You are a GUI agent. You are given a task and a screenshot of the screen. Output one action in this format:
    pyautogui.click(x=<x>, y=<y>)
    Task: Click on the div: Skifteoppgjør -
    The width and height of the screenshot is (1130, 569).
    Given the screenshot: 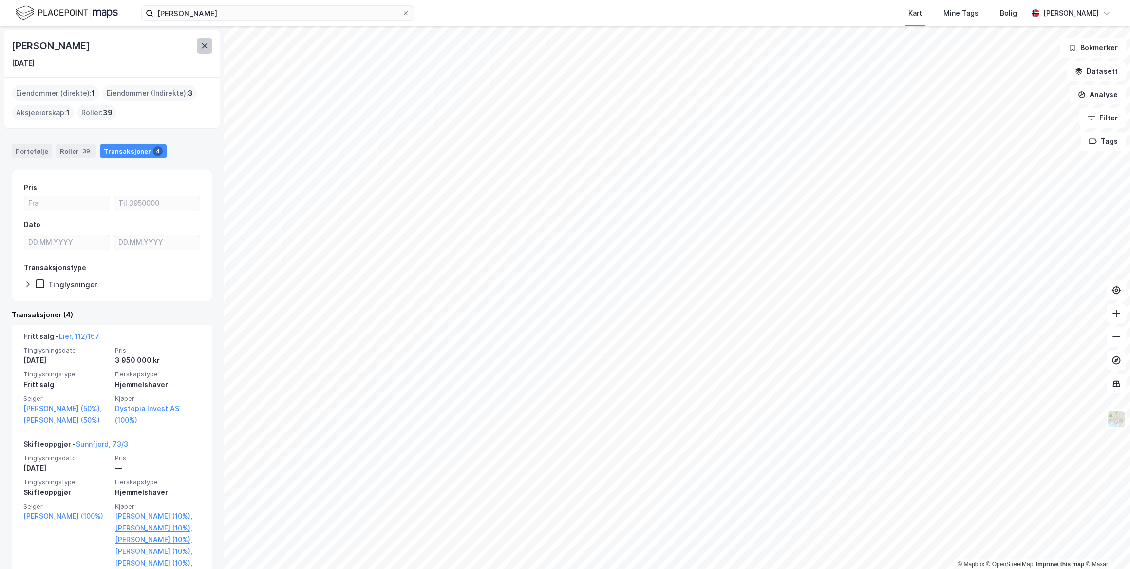 What is the action you would take?
    pyautogui.click(x=76, y=446)
    